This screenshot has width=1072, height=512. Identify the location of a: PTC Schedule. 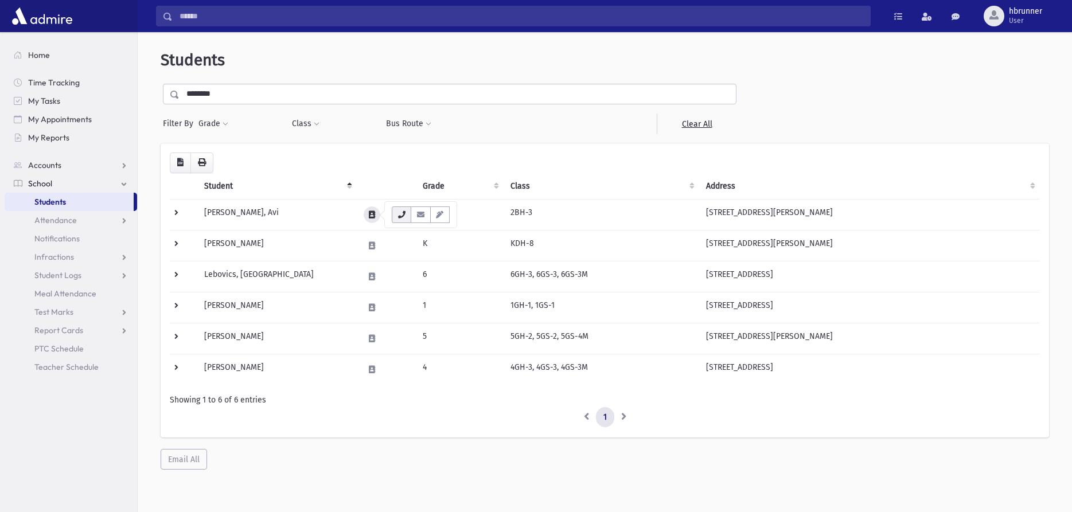
(71, 349).